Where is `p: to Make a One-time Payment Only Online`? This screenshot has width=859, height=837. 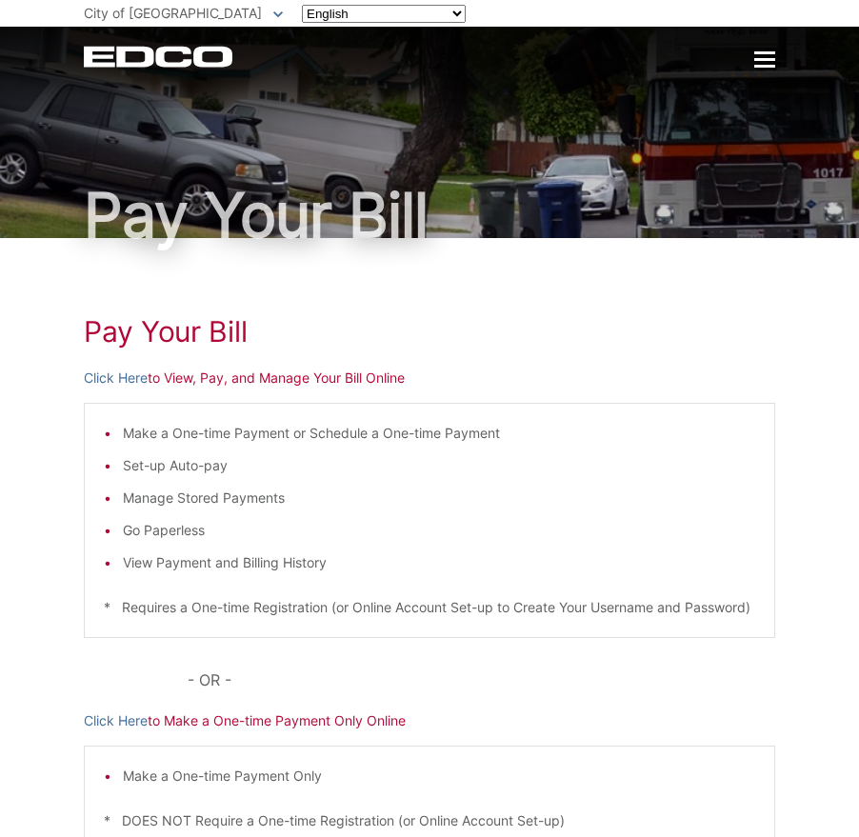
p: to Make a One-time Payment Only Online is located at coordinates (429, 721).